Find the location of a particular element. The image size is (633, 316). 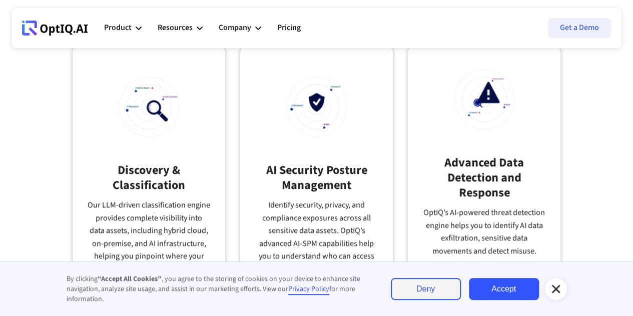

a: Deny is located at coordinates (426, 289).